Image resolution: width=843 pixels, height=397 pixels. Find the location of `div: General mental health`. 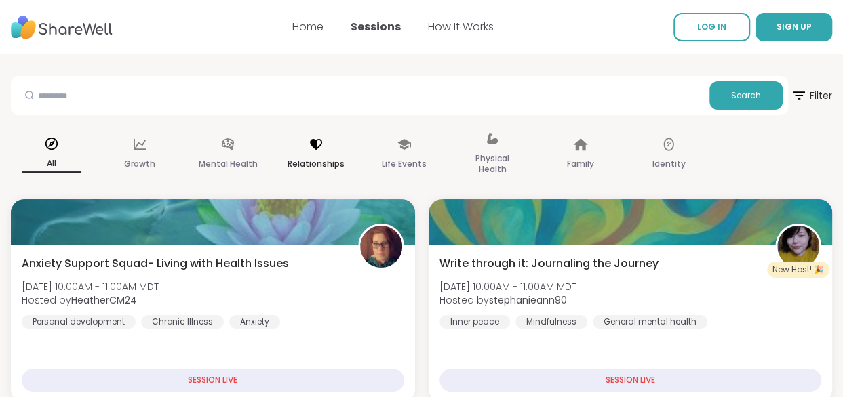

div: General mental health is located at coordinates (649, 322).